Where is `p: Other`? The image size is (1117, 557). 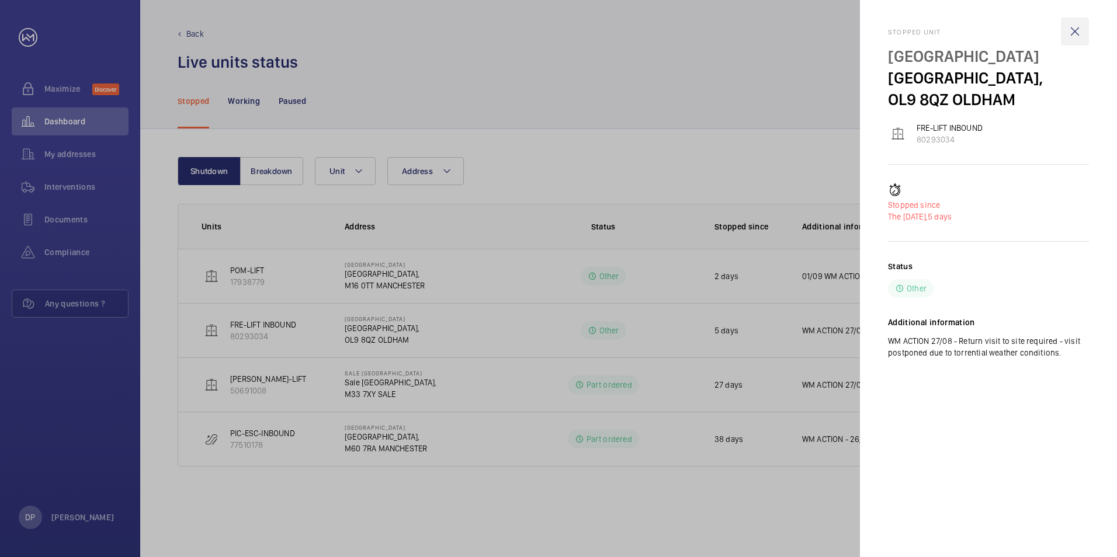
p: Other is located at coordinates (916, 288).